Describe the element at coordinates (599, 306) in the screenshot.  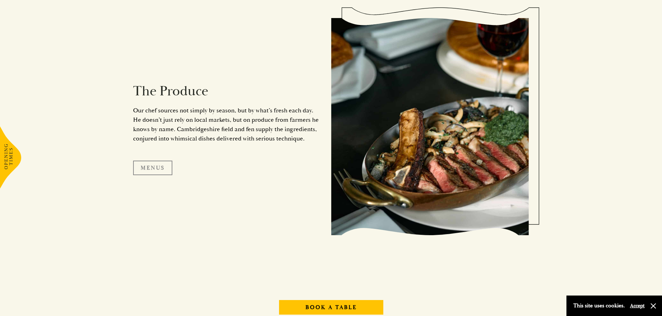
I see `p: This site uses cookies.` at that location.